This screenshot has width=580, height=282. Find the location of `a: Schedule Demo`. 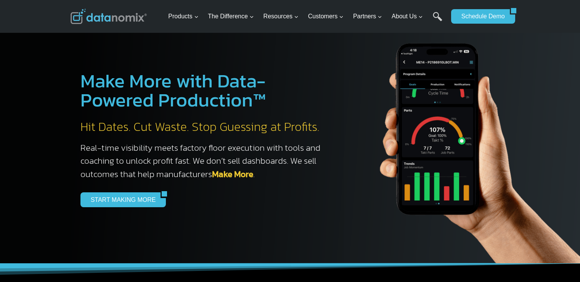

a: Schedule Demo is located at coordinates (480, 16).